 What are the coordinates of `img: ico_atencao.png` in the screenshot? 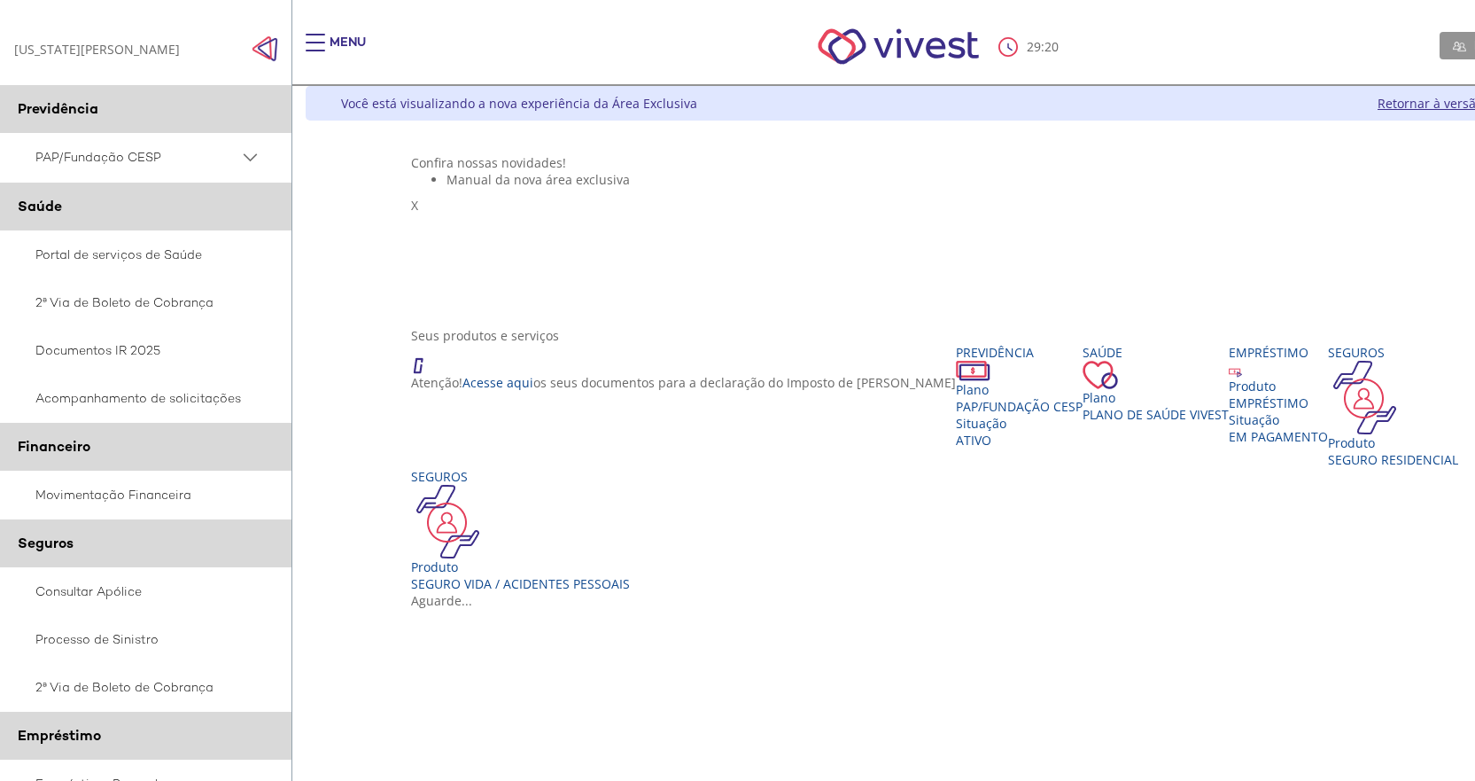 It's located at (426, 359).